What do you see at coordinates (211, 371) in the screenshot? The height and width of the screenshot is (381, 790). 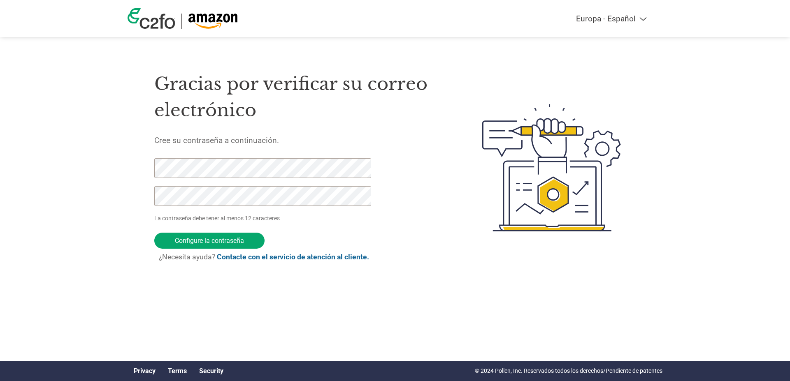 I see `a: Security` at bounding box center [211, 371].